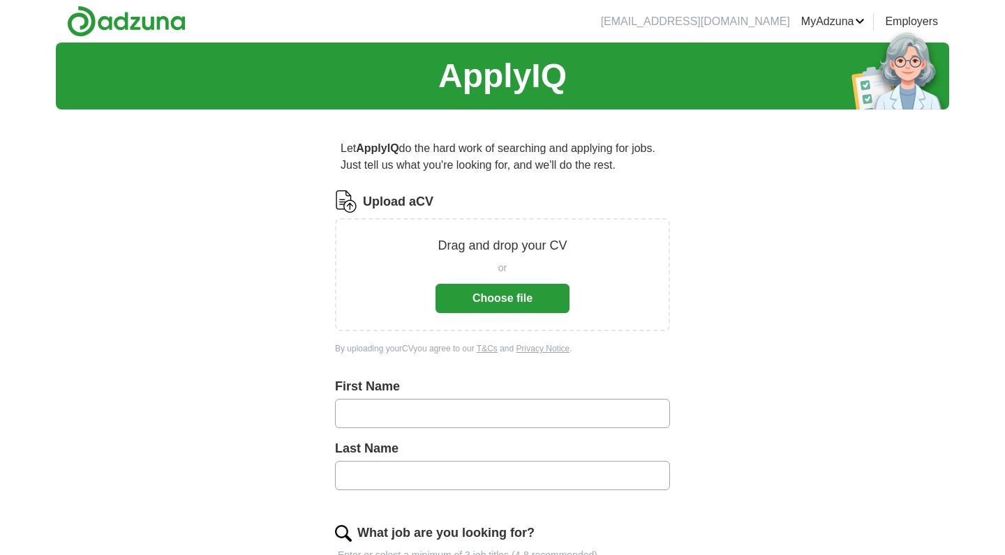 This screenshot has width=1005, height=555. What do you see at coordinates (502, 387) in the screenshot?
I see `label: First Name` at bounding box center [502, 387].